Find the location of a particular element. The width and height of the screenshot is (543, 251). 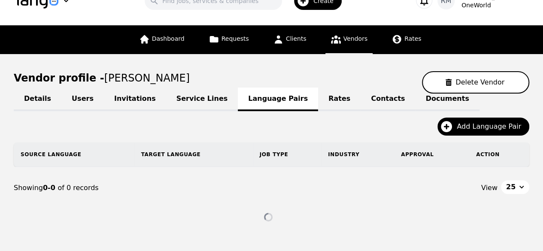

span: Rates is located at coordinates (412, 39).